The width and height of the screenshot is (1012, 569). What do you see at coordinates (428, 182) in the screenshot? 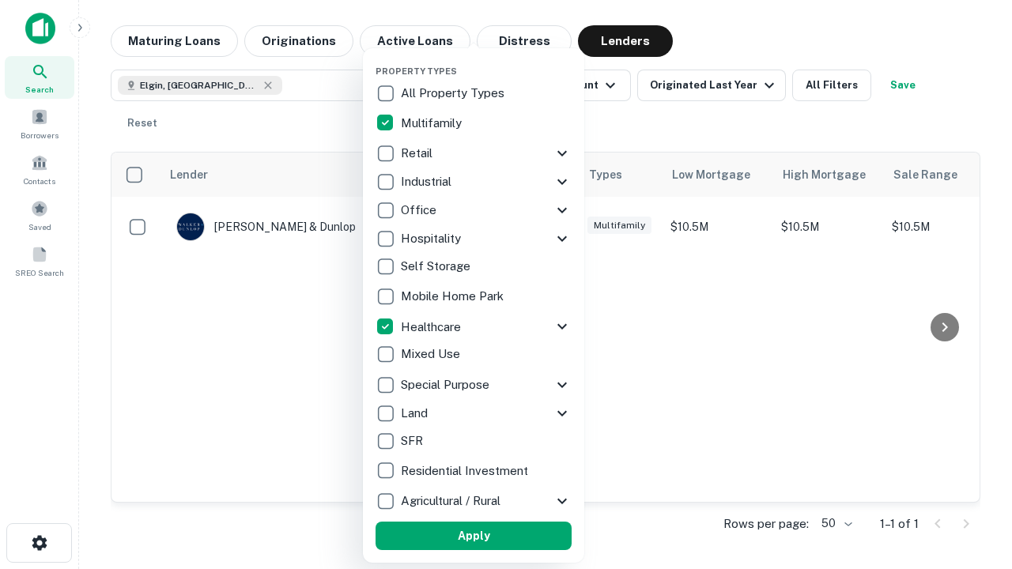
I see `p: Industrial` at bounding box center [428, 182].